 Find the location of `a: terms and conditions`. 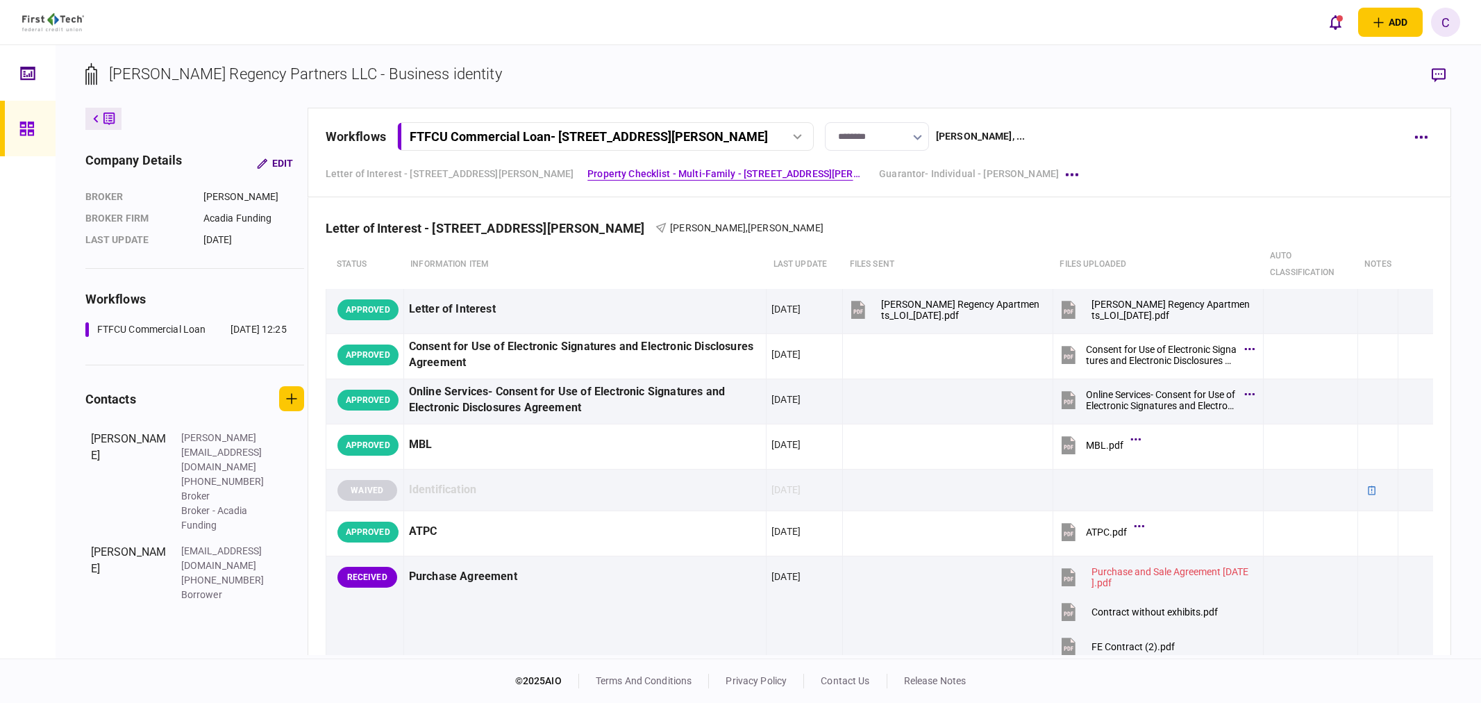

a: terms and conditions is located at coordinates (644, 680).